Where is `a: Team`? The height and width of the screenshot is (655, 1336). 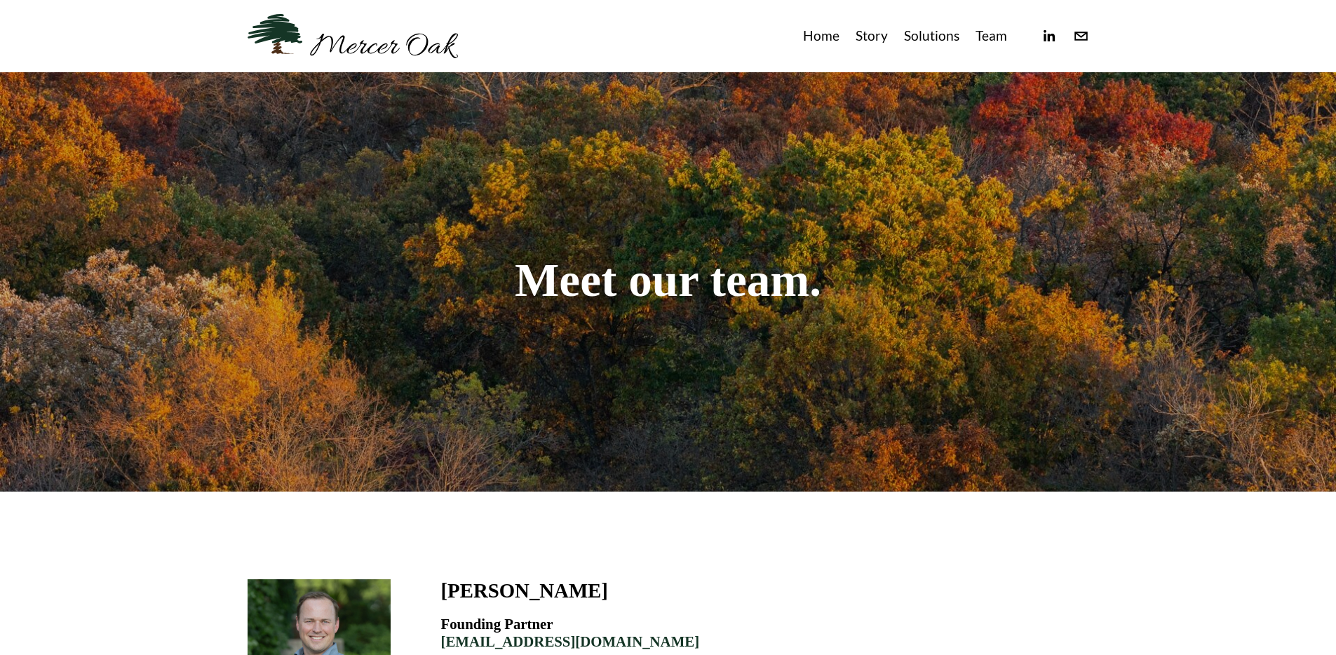 a: Team is located at coordinates (991, 36).